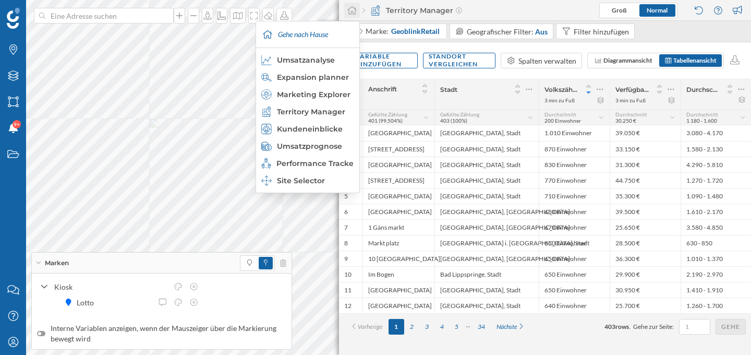 The image size is (751, 355). Describe the element at coordinates (619, 10) in the screenshot. I see `span: Groß` at that location.